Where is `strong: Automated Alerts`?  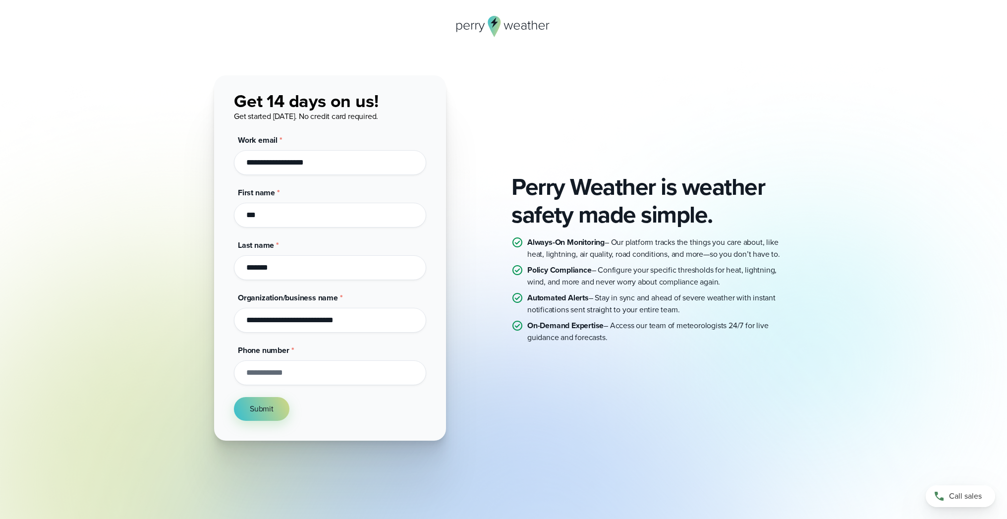 strong: Automated Alerts is located at coordinates (558, 297).